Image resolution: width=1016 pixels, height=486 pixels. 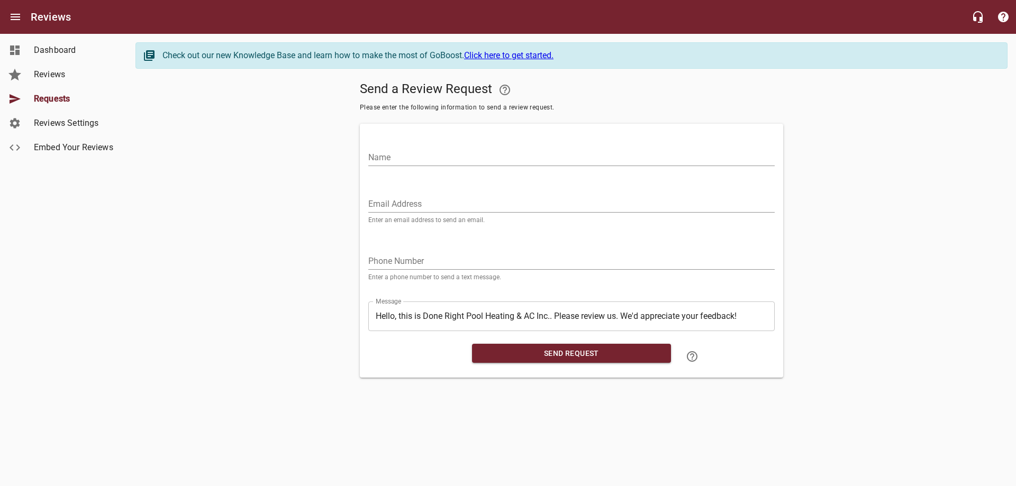 What do you see at coordinates (51, 17) in the screenshot?
I see `h6: Reviews` at bounding box center [51, 17].